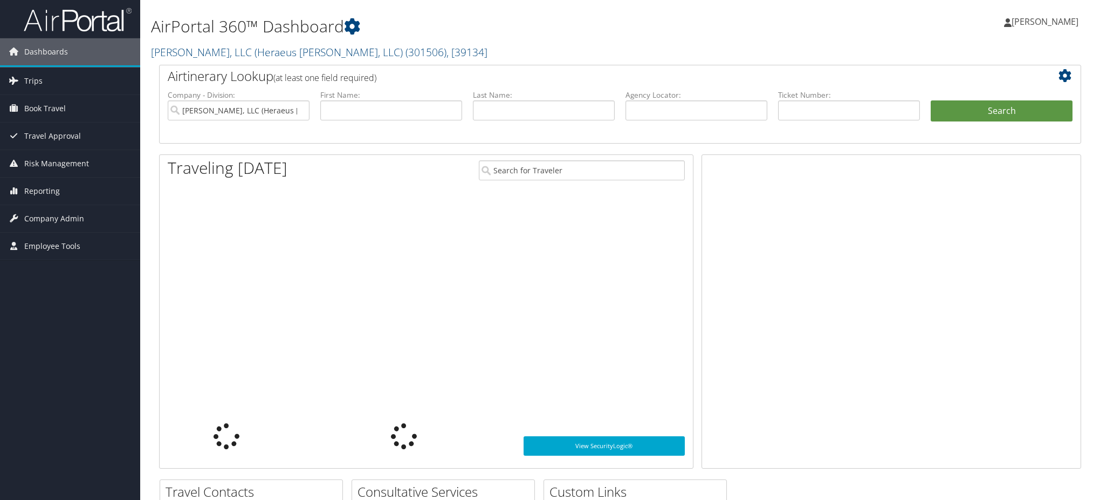 Image resolution: width=1100 pixels, height=500 pixels. What do you see at coordinates (544, 95) in the screenshot?
I see `label: Last Name:` at bounding box center [544, 95].